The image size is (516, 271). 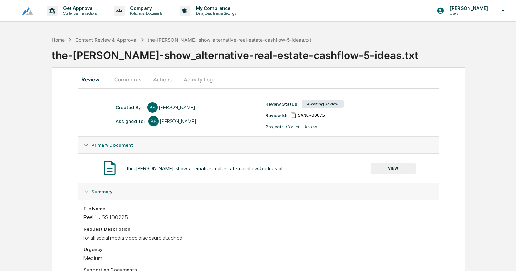 What do you see at coordinates (198, 79) in the screenshot?
I see `button: Activity Log` at bounding box center [198, 79].